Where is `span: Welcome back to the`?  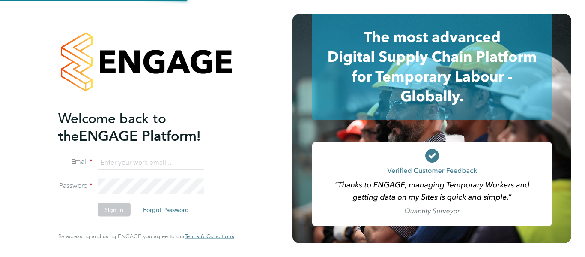 span: Welcome back to the is located at coordinates (112, 127).